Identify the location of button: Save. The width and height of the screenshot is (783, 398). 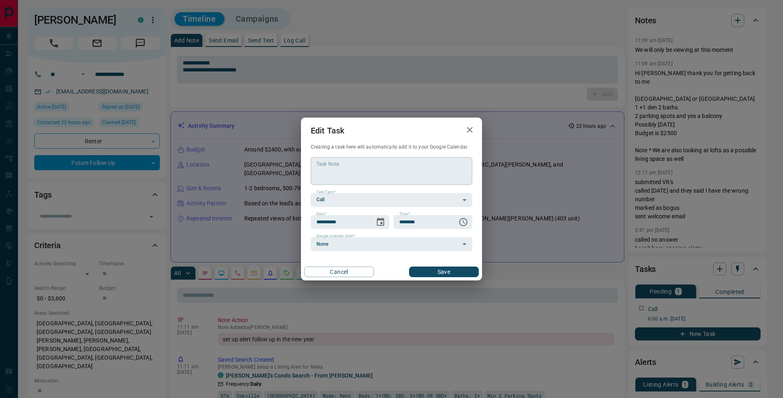
(444, 272).